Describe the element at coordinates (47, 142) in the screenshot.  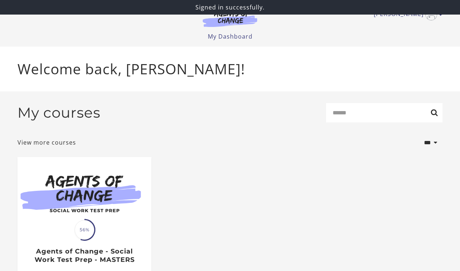
I see `a: View more courses` at that location.